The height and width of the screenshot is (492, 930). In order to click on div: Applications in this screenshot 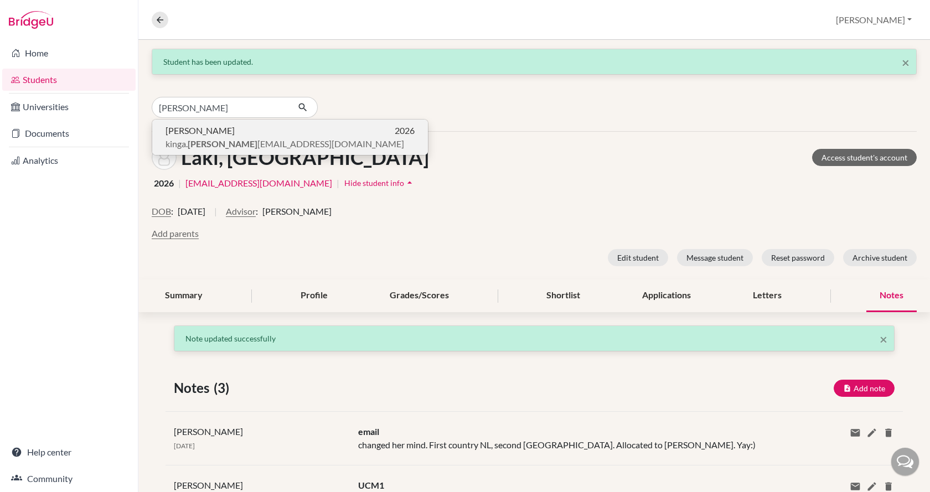, I will do `click(667, 296)`.